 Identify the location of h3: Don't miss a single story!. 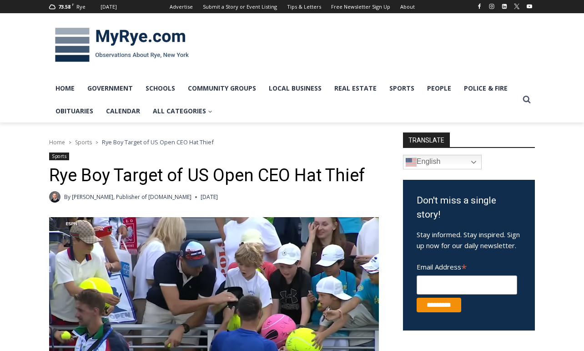
(469, 207).